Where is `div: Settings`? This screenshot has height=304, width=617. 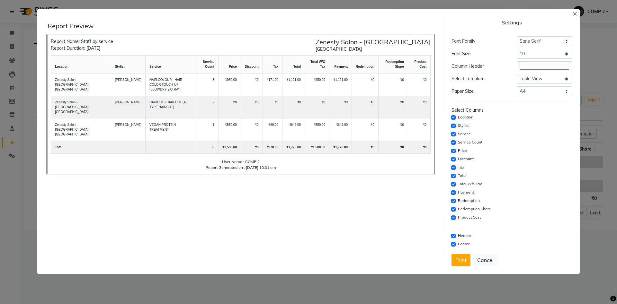 div: Settings is located at coordinates (511, 22).